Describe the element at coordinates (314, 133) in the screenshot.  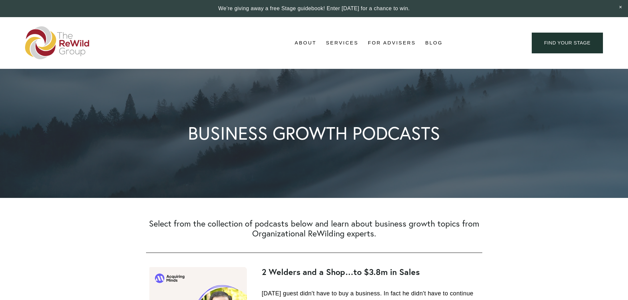
I see `h1: BUSINESS GROWTH PODCASTS` at that location.